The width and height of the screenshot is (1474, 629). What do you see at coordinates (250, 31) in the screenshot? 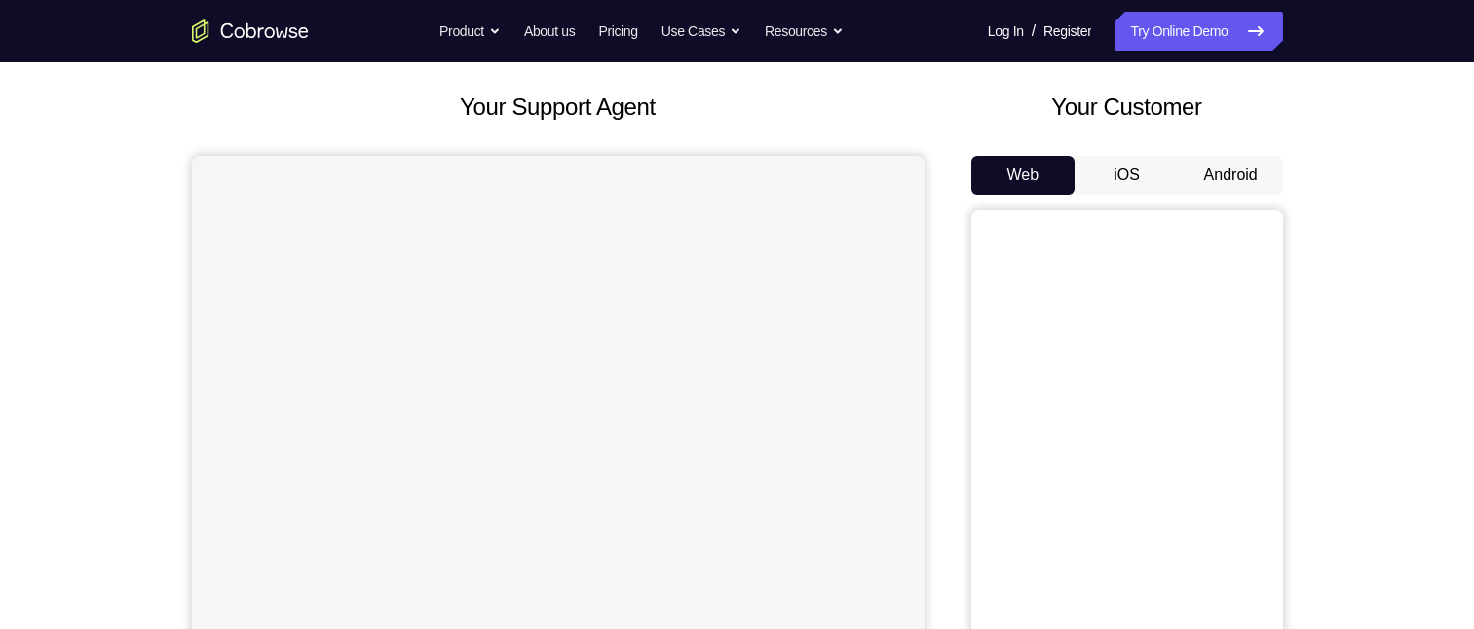
I see `a: Go to the home page` at bounding box center [250, 31].